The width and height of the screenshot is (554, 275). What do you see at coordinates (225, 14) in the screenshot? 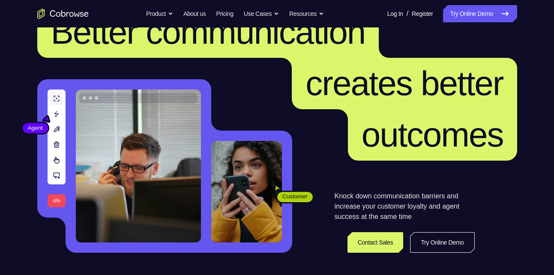
I see `a: Pricing` at bounding box center [225, 14].